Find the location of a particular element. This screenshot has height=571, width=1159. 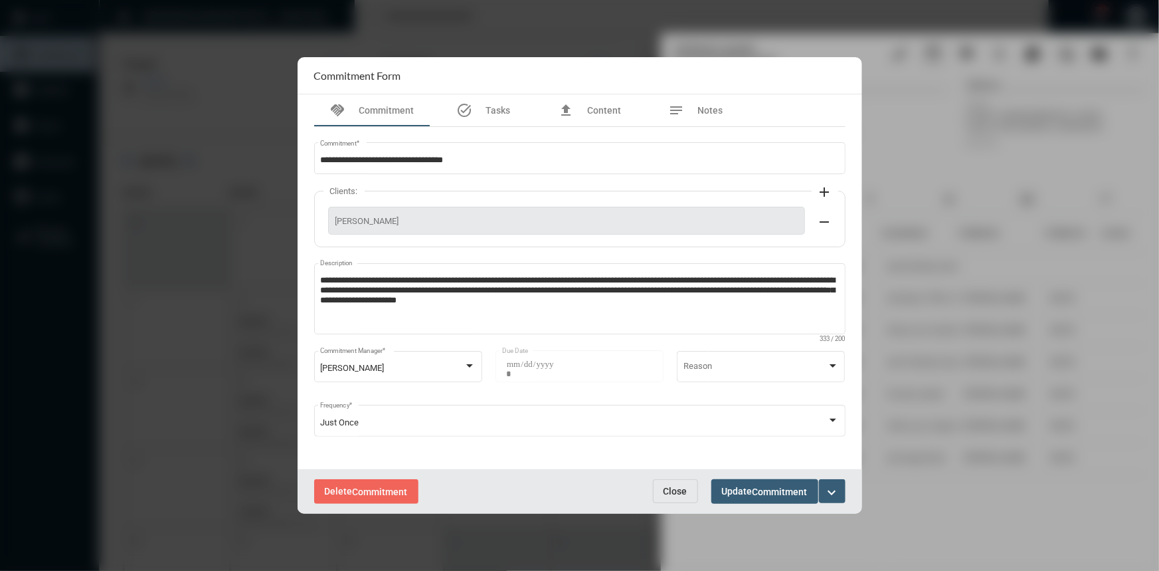

mat-icon: notes is located at coordinates (677, 110).